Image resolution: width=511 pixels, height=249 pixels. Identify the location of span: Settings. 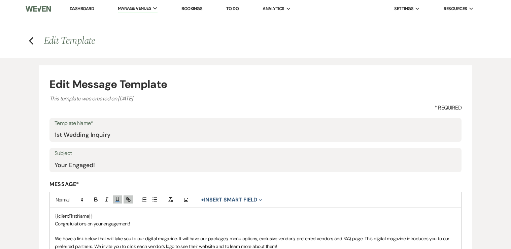
(404, 9).